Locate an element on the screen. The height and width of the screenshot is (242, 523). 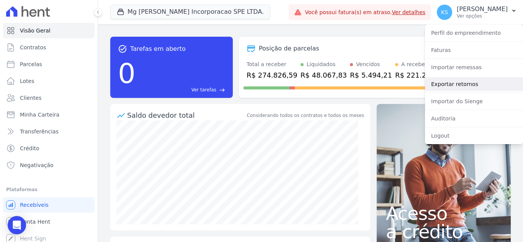
a: Ver tarefas east is located at coordinates (182, 90).